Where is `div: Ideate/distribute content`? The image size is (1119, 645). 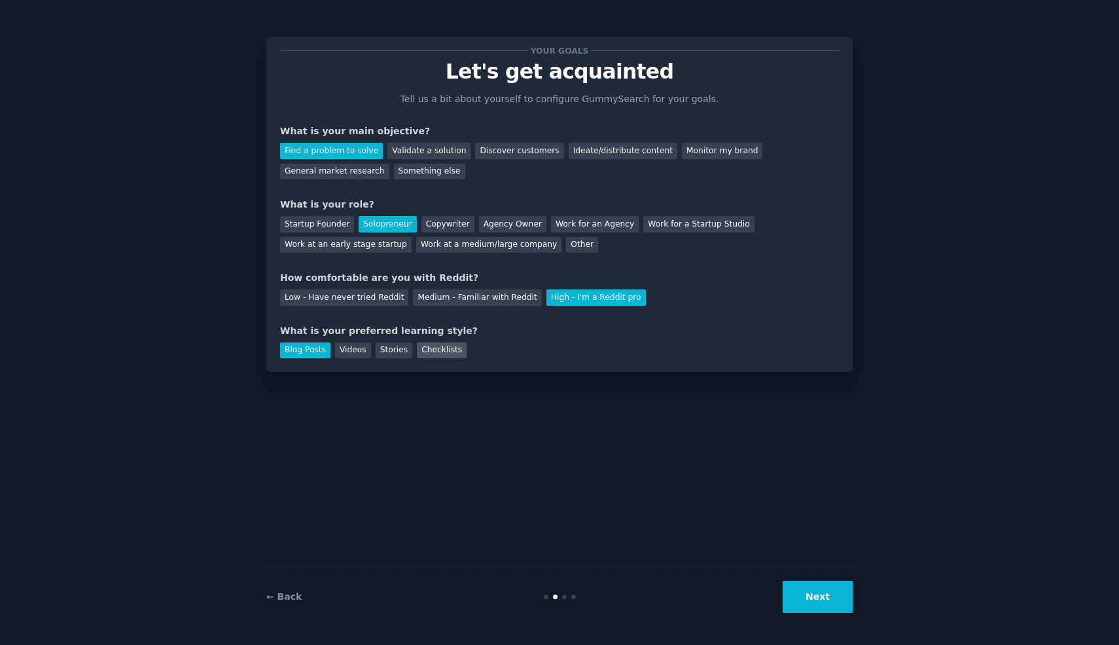
div: Ideate/distribute content is located at coordinates (623, 150).